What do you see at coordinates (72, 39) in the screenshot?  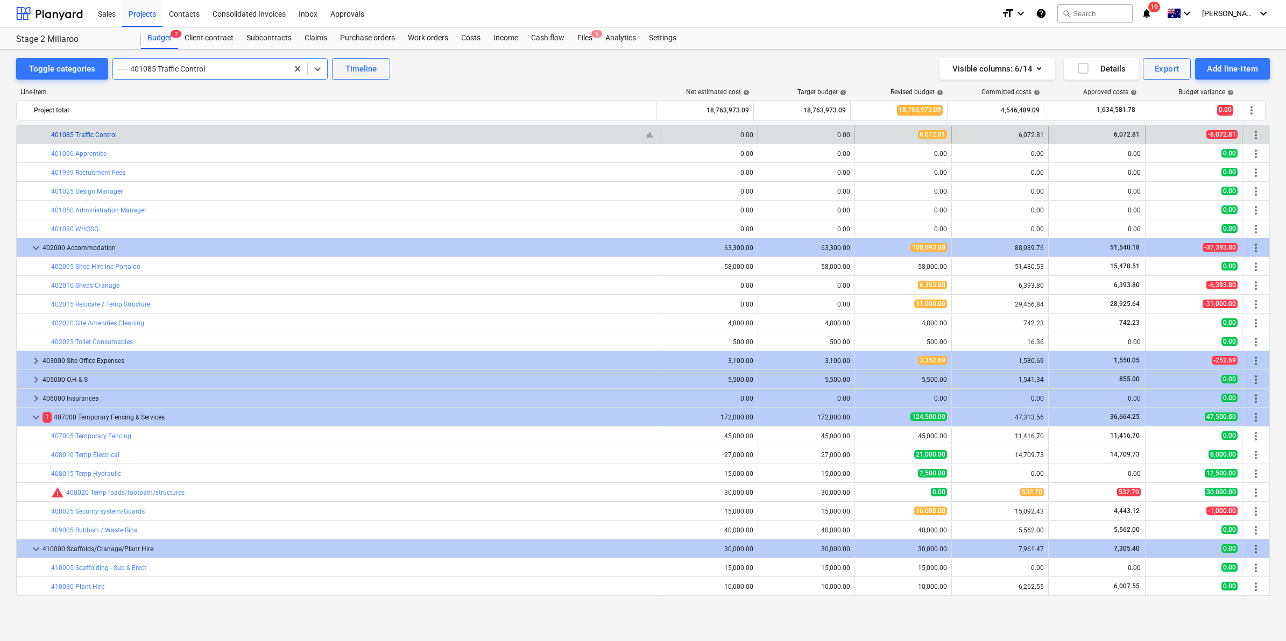 I see `div: Stage 2 Millaroo` at bounding box center [72, 39].